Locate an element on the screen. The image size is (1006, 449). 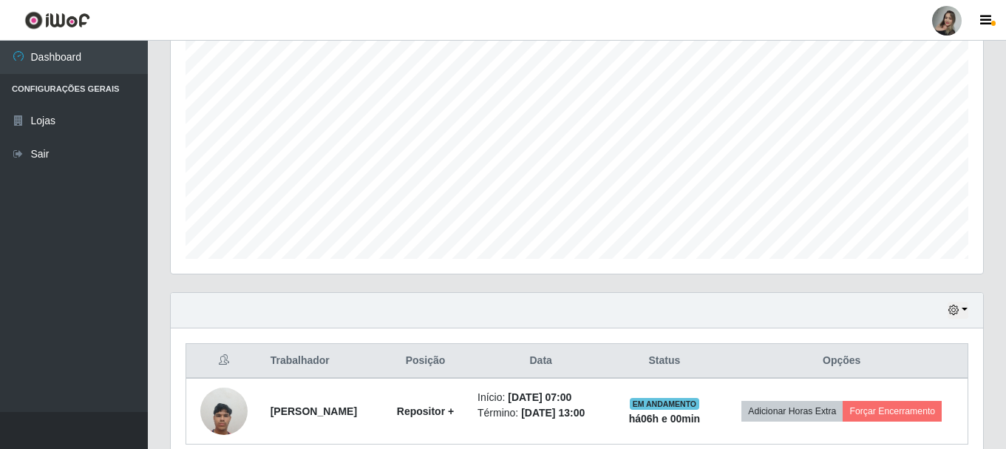
th: Trabalhador is located at coordinates (322, 361).